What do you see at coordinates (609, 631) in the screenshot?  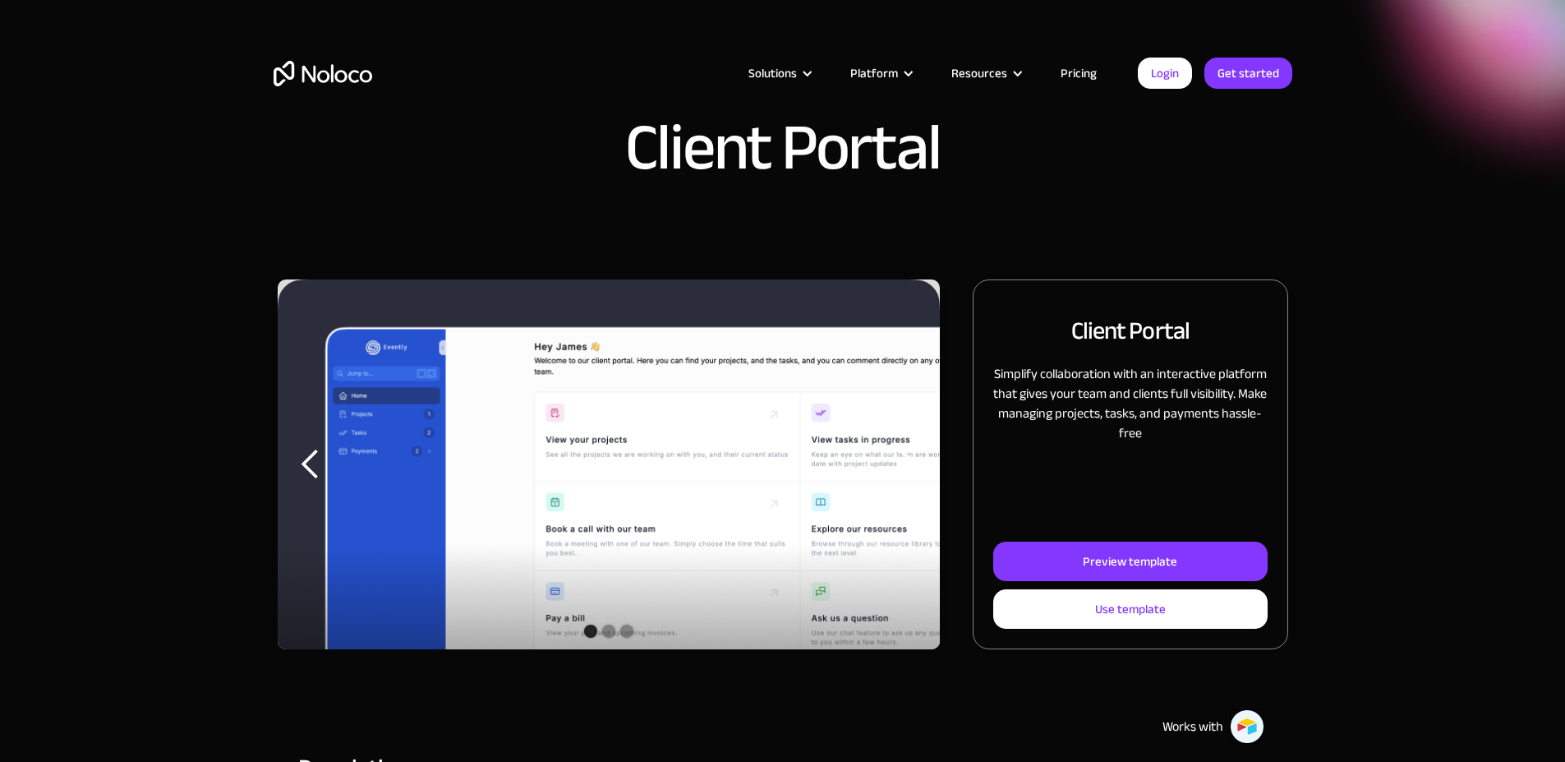 I see `div: Show slide 2 of 3` at bounding box center [609, 631].